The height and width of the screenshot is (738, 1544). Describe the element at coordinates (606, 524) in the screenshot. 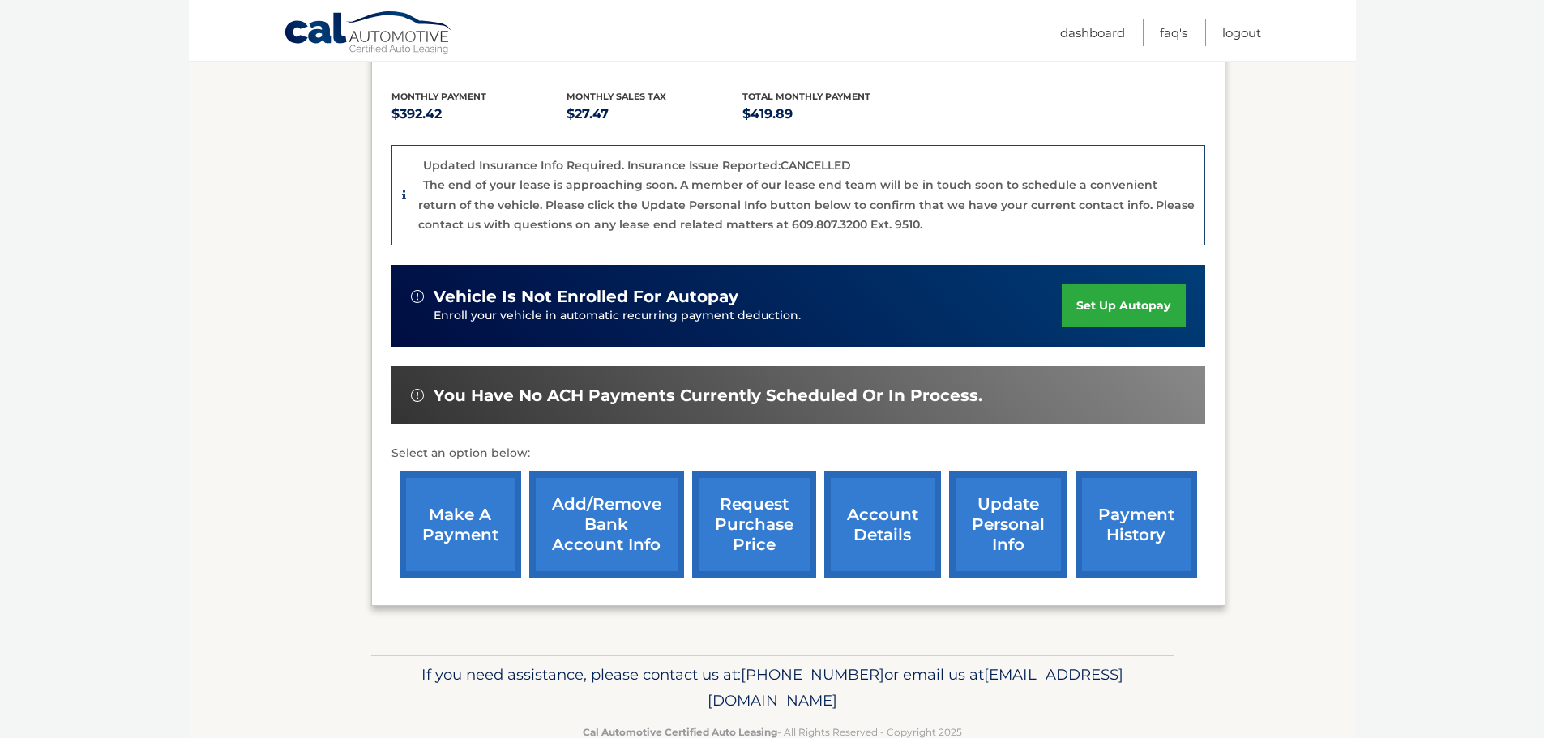

I see `a: Add/Remove bank account info` at that location.